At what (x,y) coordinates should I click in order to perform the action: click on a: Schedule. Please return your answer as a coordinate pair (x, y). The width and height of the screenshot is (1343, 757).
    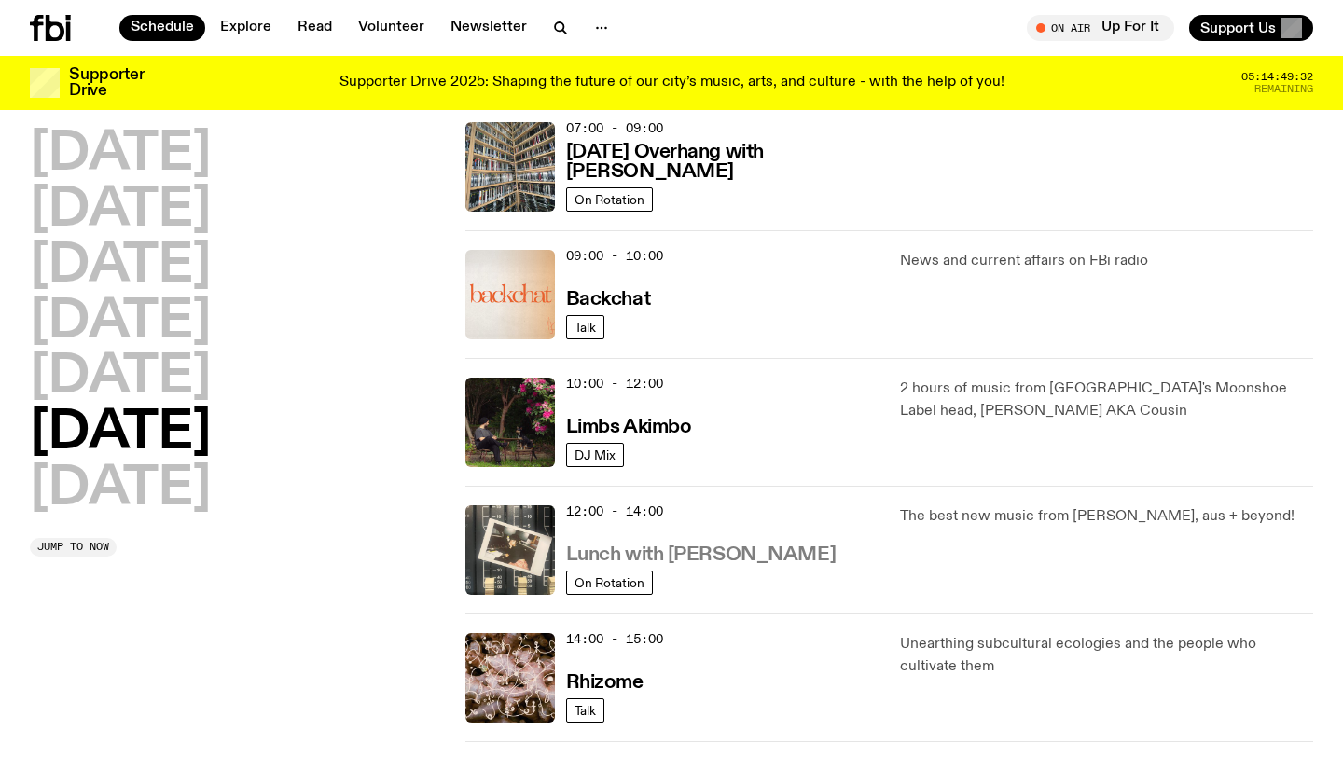
    Looking at the image, I should click on (162, 28).